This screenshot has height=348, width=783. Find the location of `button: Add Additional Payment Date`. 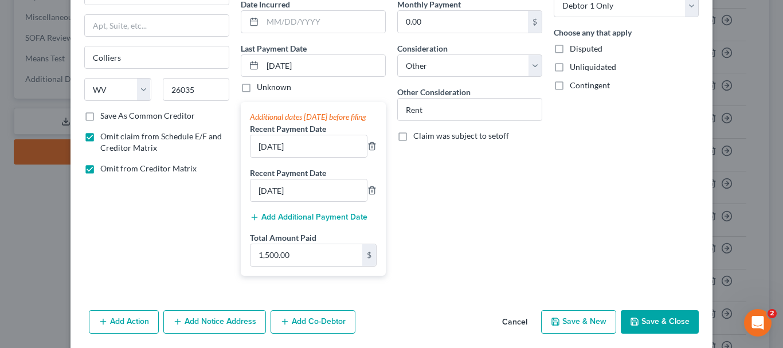

button: Add Additional Payment Date is located at coordinates (309, 217).